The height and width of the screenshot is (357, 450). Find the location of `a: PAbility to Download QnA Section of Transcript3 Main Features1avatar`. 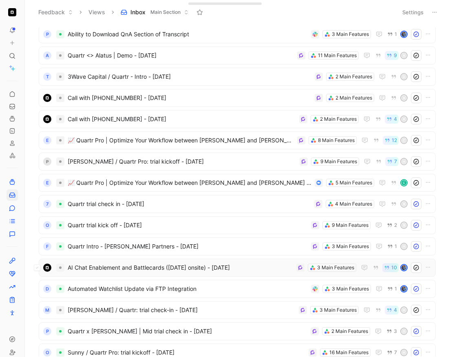

a: PAbility to Download QnA Section of Transcript3 Main Features1avatar is located at coordinates (237, 34).